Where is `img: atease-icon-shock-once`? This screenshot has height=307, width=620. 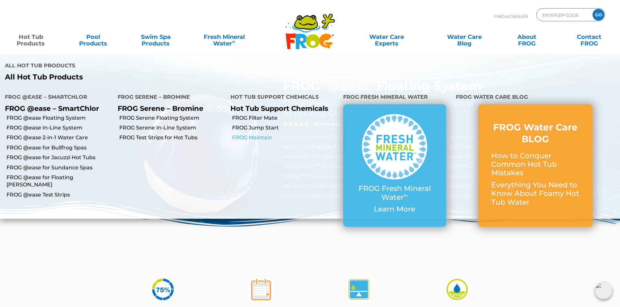 img: atease-icon-shock-once is located at coordinates (261, 289).